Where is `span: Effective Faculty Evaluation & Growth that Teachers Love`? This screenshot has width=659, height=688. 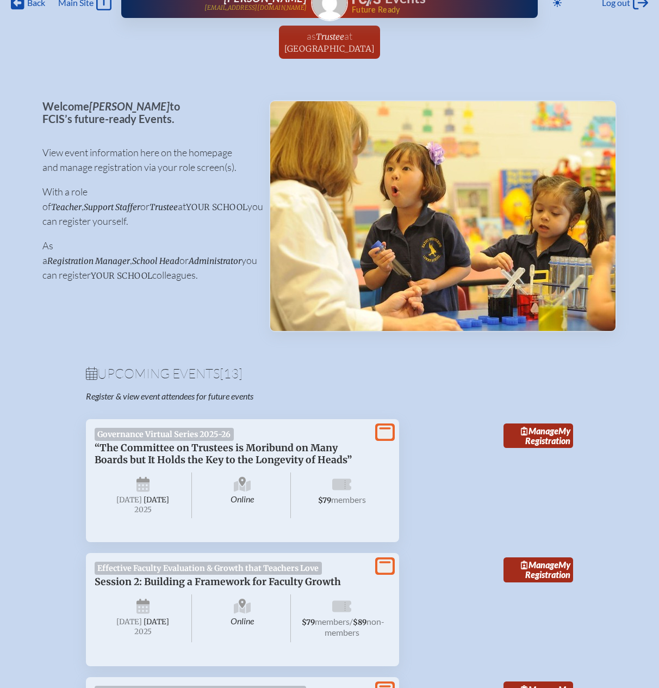 span: Effective Faculty Evaluation & Growth that Teachers Love is located at coordinates (208, 568).